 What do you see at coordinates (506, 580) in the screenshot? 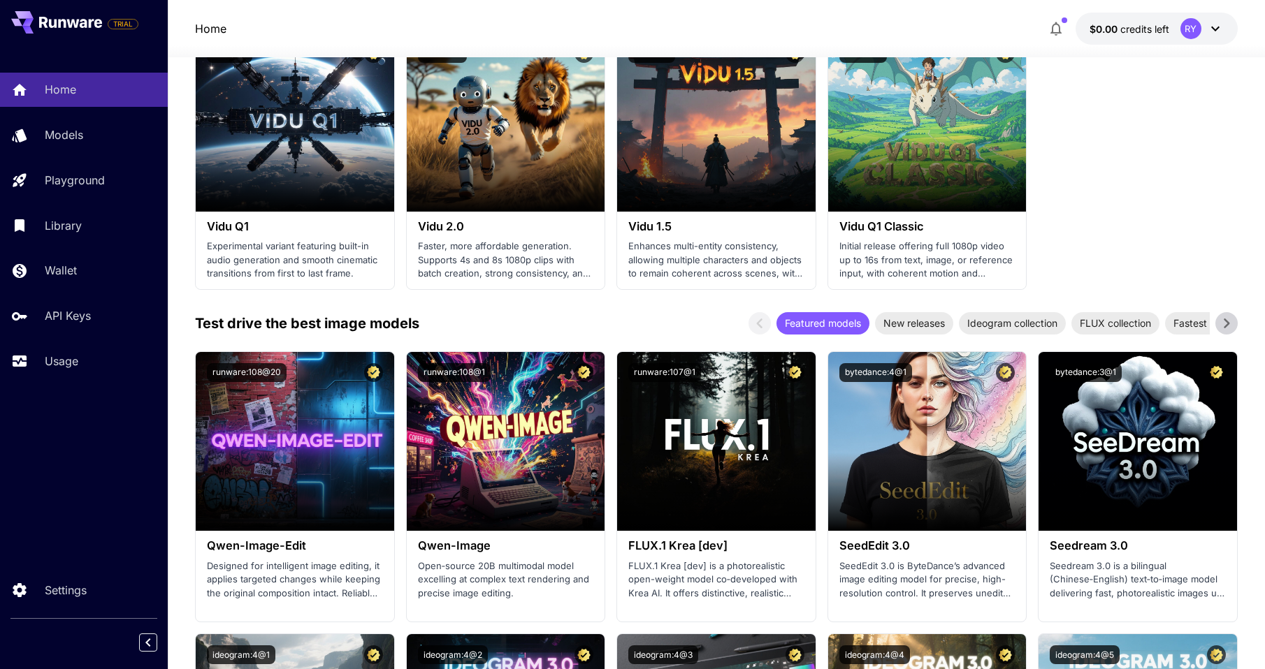
I see `p: Open‑source 20B multimodal model excelling at complex text rendering and precise image editing.` at bounding box center [506, 580].